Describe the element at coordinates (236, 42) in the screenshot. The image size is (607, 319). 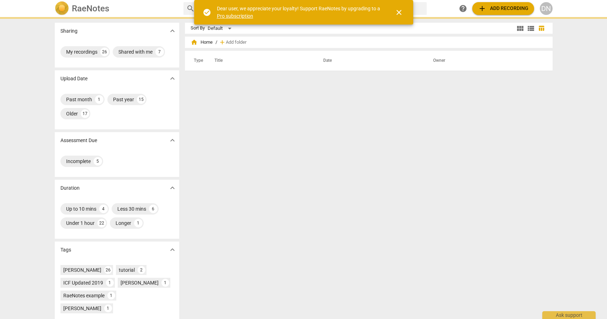
I see `span: Add folder` at that location.